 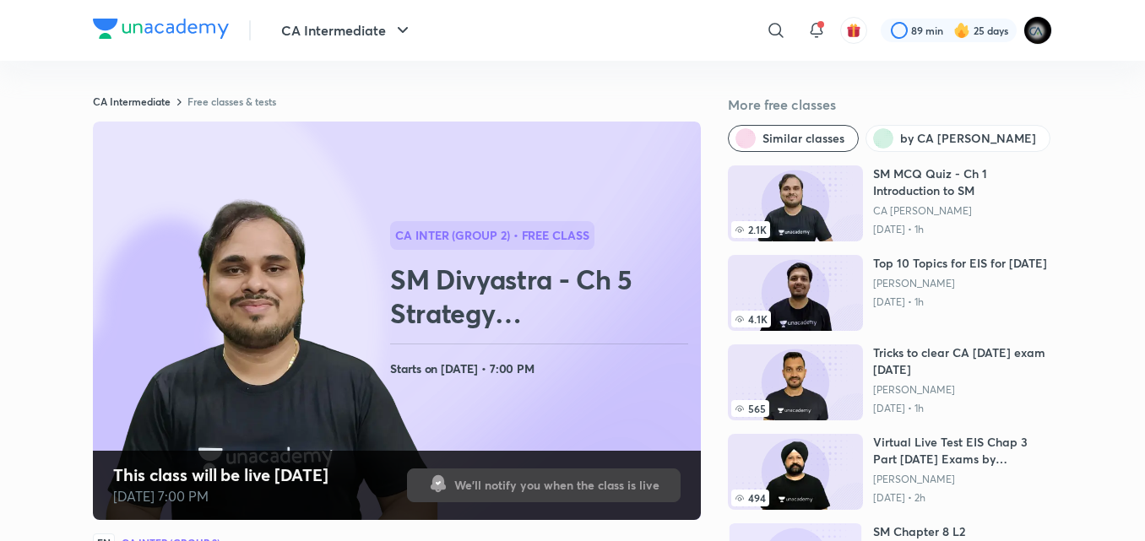 What do you see at coordinates (544, 485) in the screenshot?
I see `button: We'll notify you when the class is live` at bounding box center [544, 485].